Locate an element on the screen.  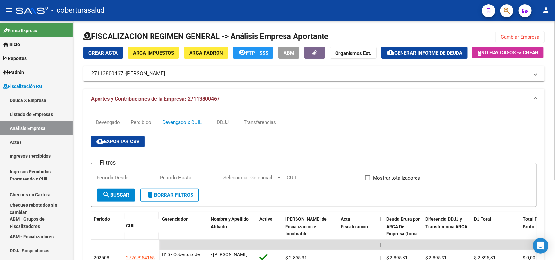
mat-icon: search is located at coordinates (106, 195).